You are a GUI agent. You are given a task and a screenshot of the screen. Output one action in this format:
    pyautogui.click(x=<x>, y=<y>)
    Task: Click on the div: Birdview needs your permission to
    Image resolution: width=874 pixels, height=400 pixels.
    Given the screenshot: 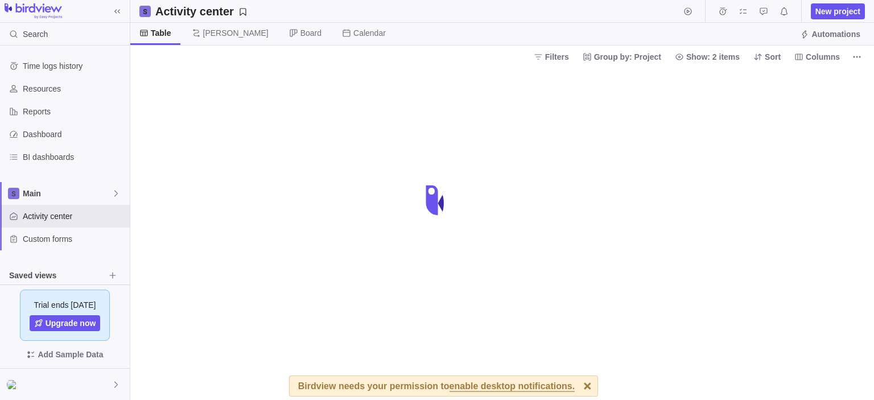 What is the action you would take?
    pyautogui.click(x=436, y=386)
    